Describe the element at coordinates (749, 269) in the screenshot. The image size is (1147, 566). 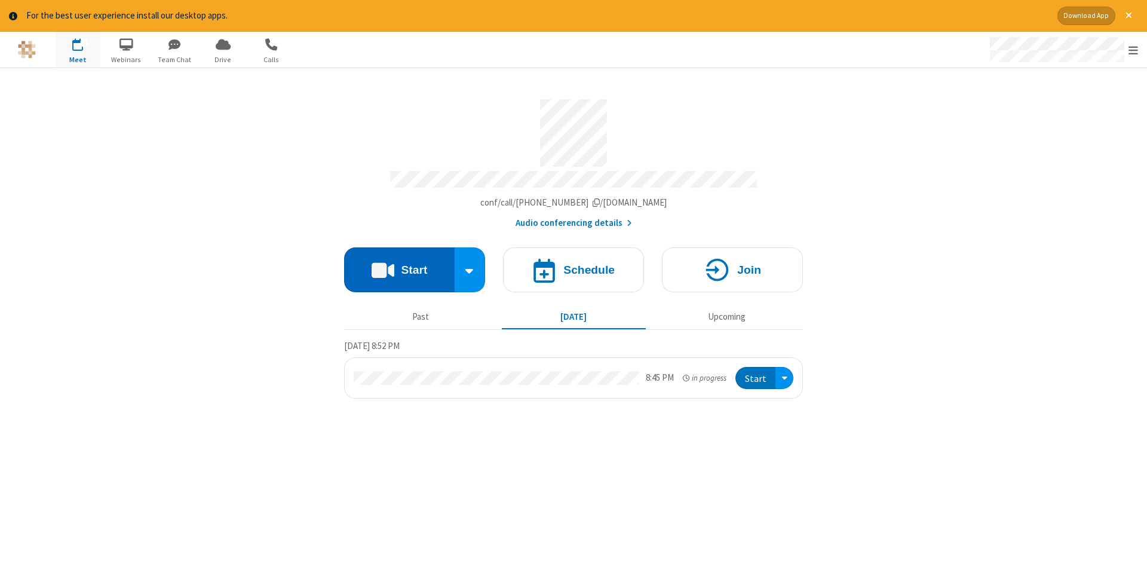
I see `h4: Join` at that location.